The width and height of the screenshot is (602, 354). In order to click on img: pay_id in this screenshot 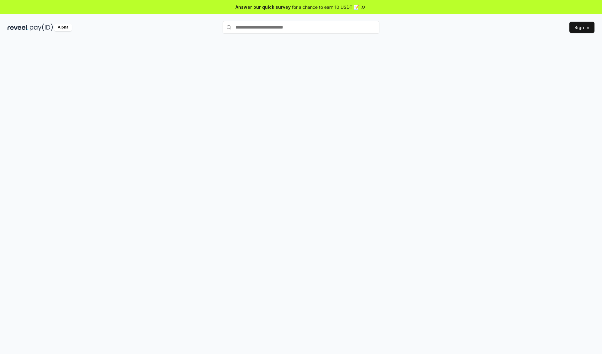, I will do `click(41, 27)`.